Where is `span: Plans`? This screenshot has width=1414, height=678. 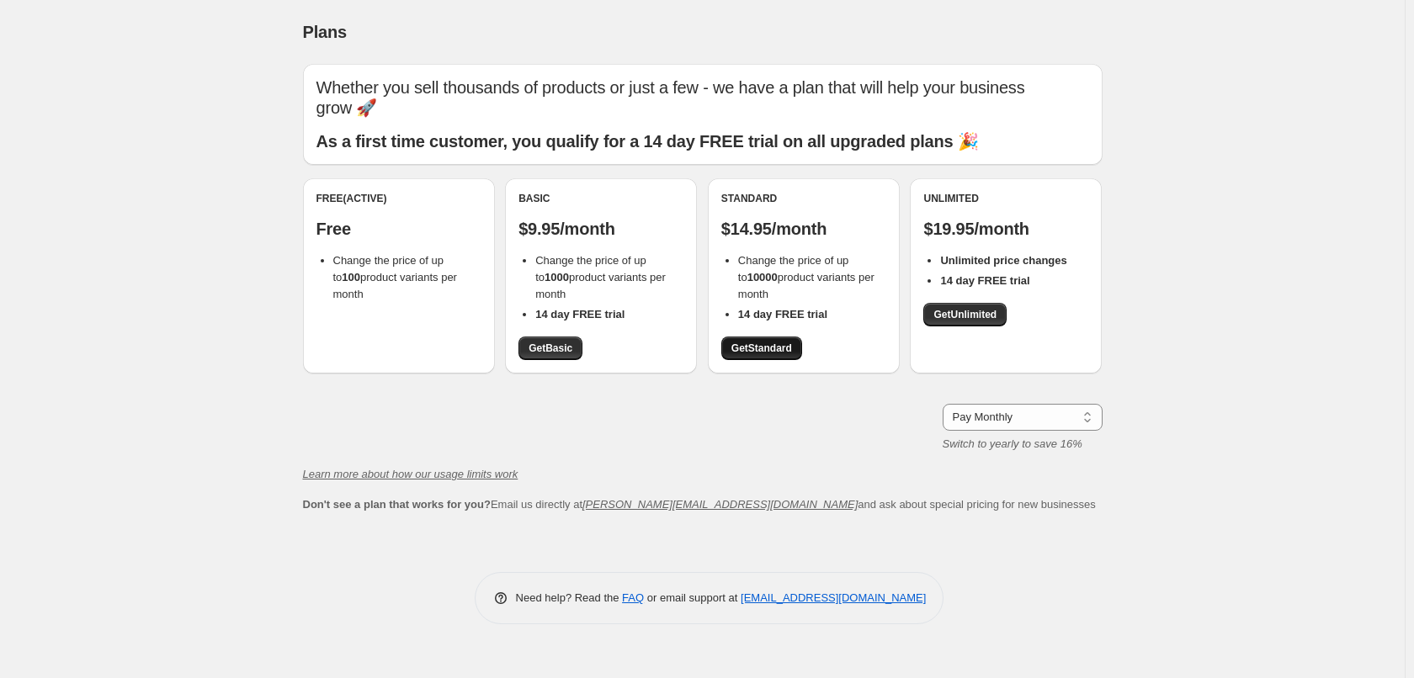 span: Plans is located at coordinates (325, 32).